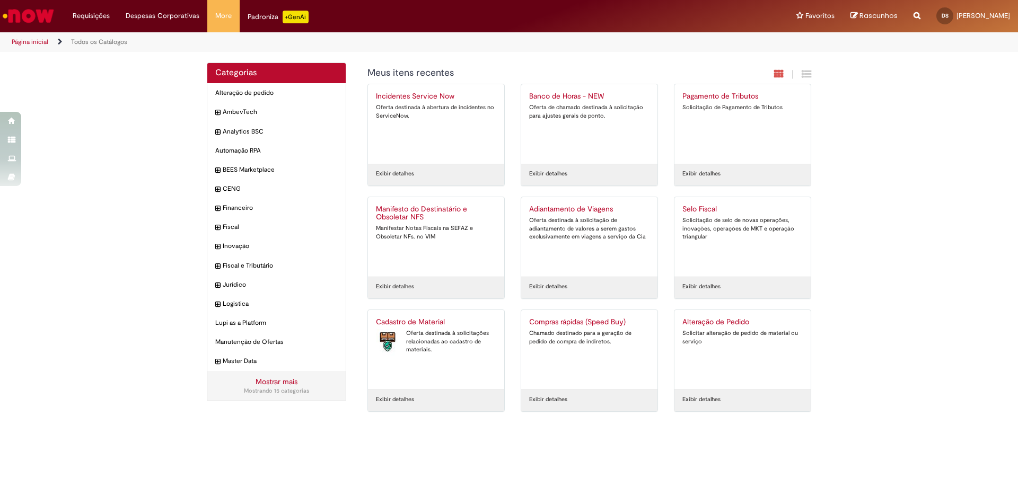 The image size is (1018, 487). I want to click on div: expandir categoria Fiscal e Tributário Fiscal e Tributário, so click(276, 266).